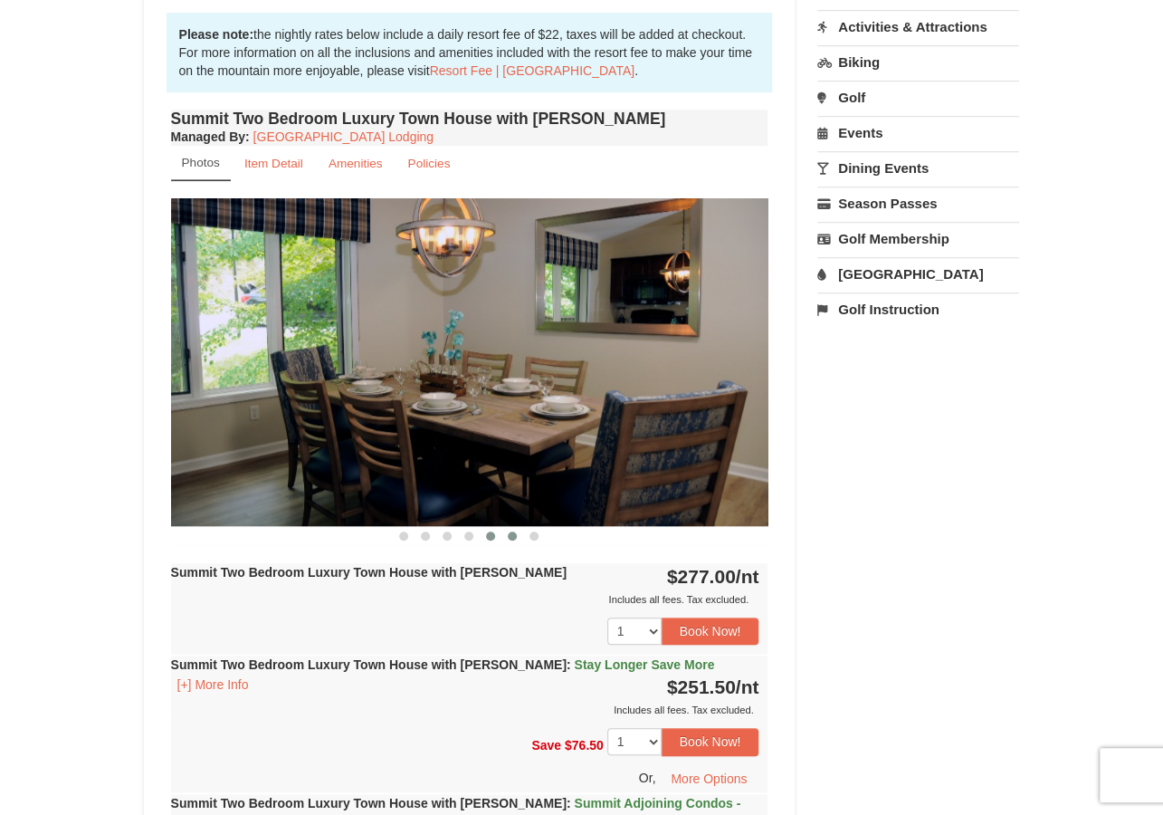 The image size is (1163, 815). I want to click on small: Photos, so click(201, 162).